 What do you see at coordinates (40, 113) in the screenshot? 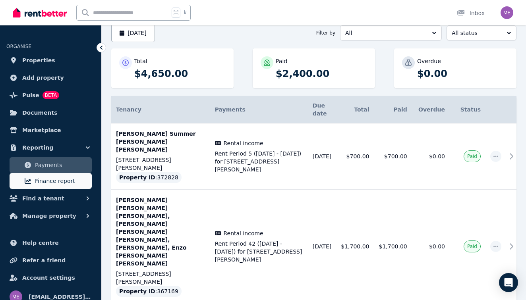
I see `span: Documents` at bounding box center [40, 113].